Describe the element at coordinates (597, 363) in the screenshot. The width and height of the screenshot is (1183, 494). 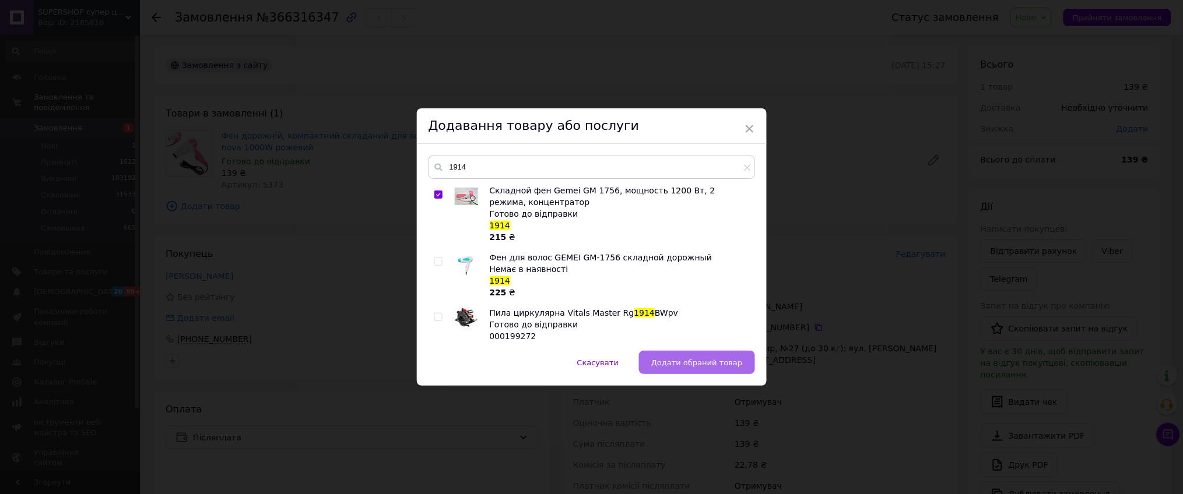
I see `button: Скасувати` at that location.